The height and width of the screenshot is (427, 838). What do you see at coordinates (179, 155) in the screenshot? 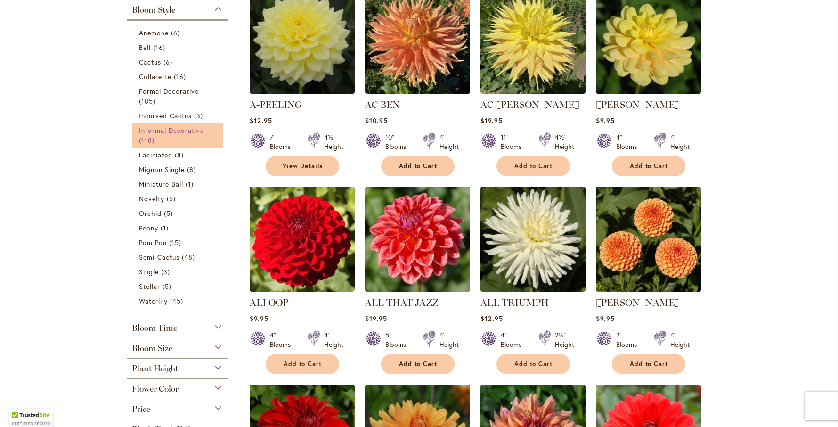
I see `a: Laciniated 8` at bounding box center [179, 155].